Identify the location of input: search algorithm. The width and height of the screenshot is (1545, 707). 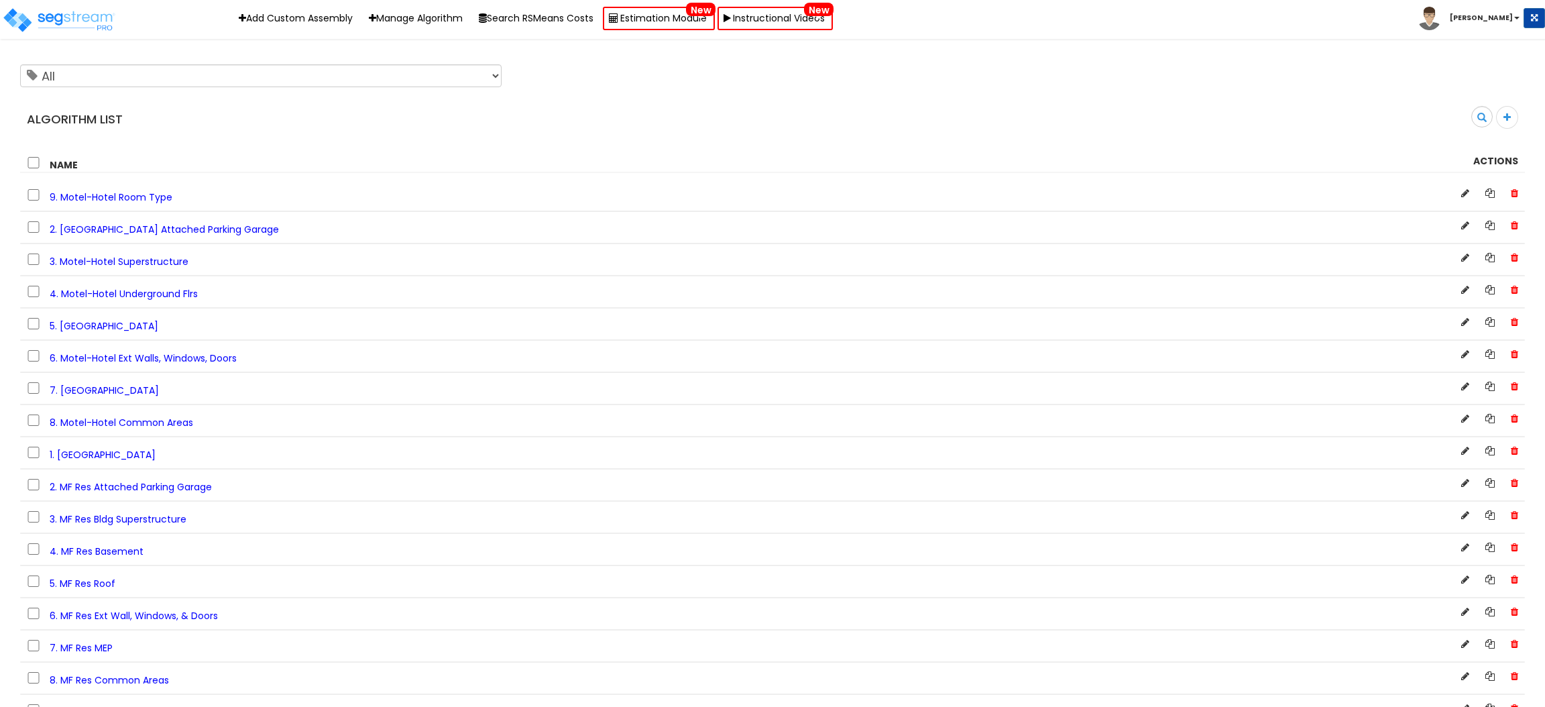
(1471, 118).